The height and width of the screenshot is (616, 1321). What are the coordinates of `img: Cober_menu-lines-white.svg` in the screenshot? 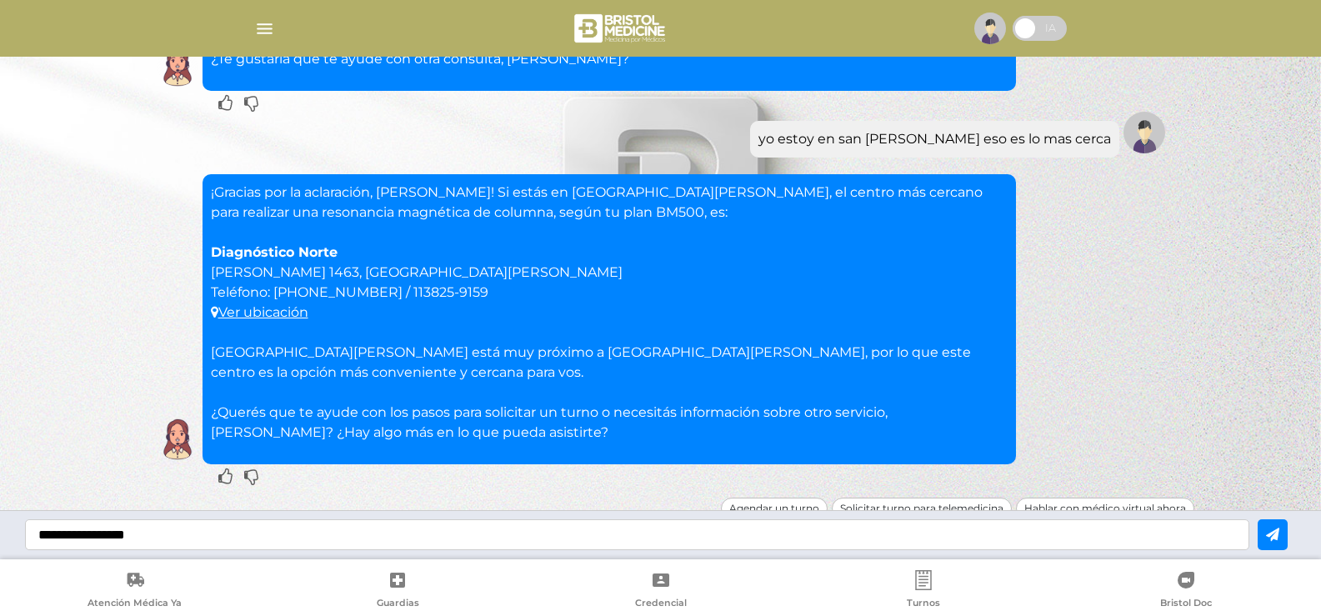 It's located at (264, 28).